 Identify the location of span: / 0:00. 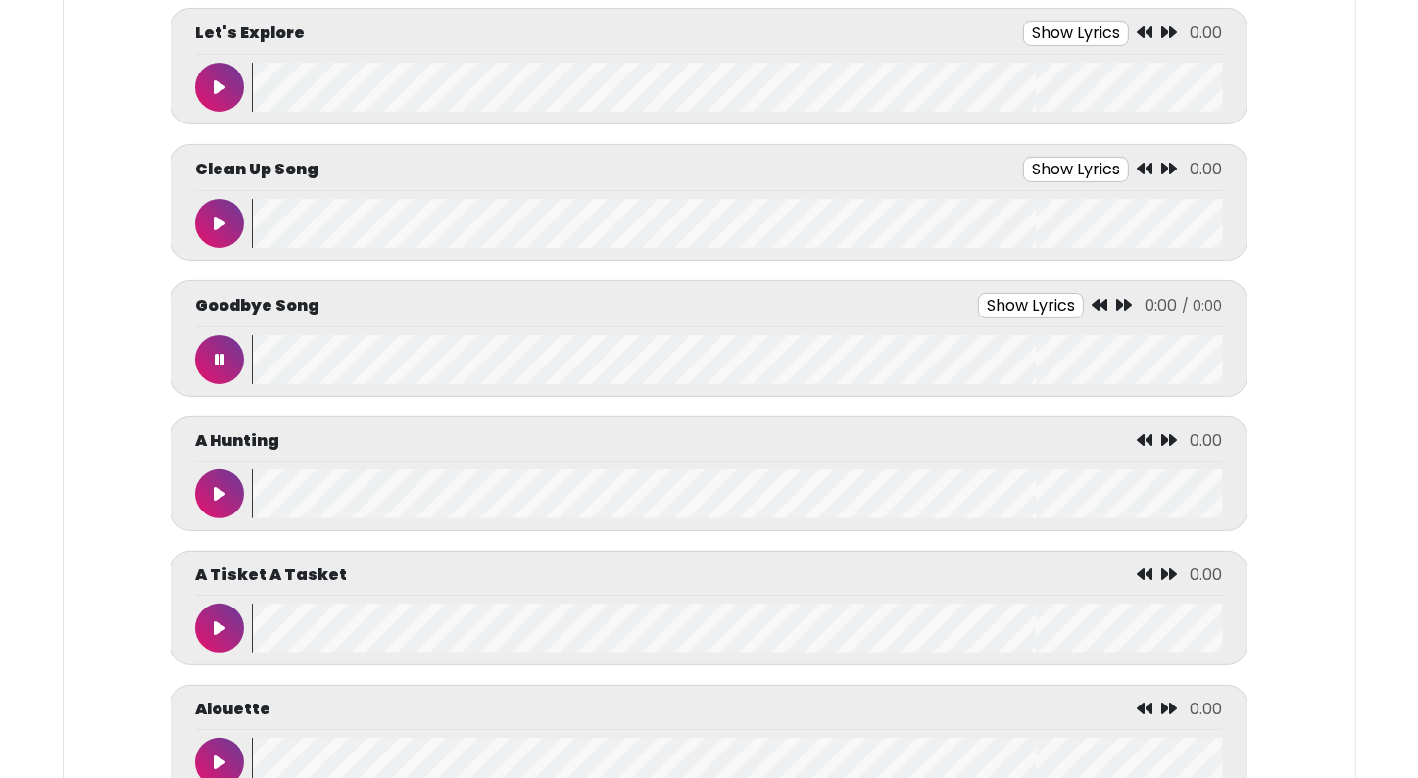
(1202, 306).